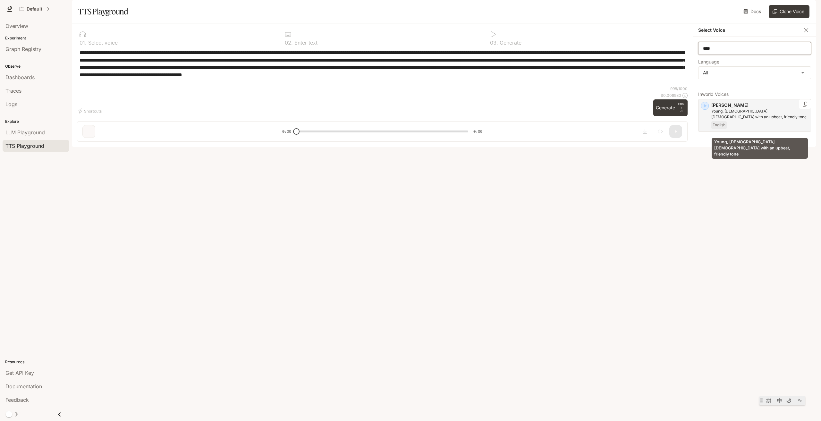  I want to click on button: Shortcuts, so click(90, 111).